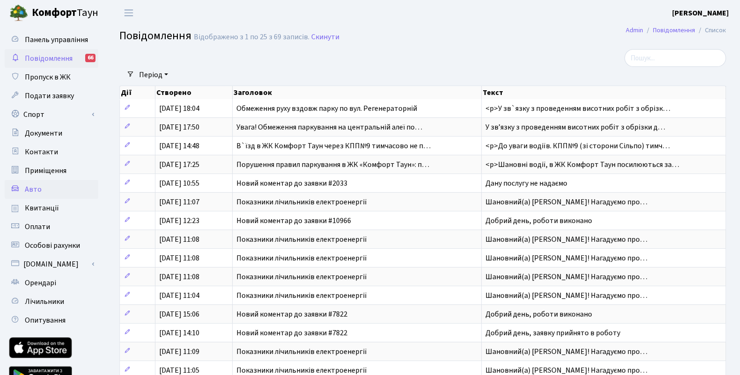 This screenshot has height=375, width=740. What do you see at coordinates (42, 208) in the screenshot?
I see `span: Квитанції` at bounding box center [42, 208].